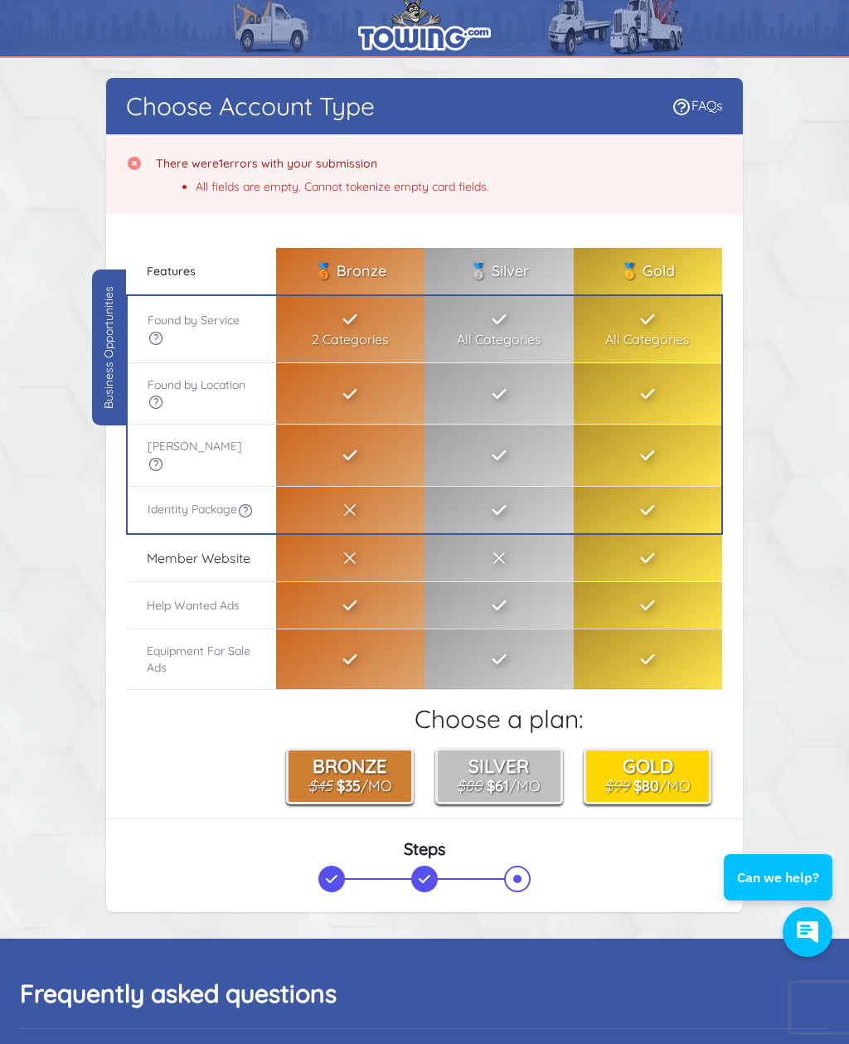  I want to click on th: Help Wanted Ads, so click(201, 604).